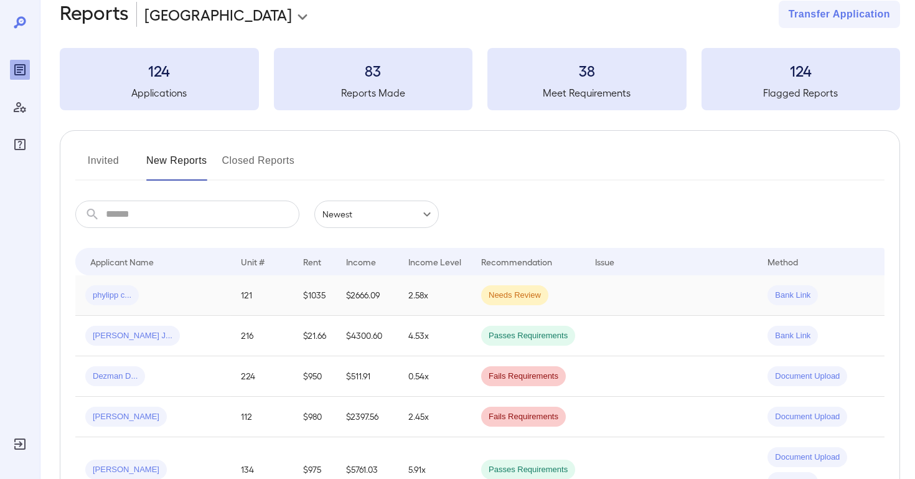 The width and height of the screenshot is (915, 479). Describe the element at coordinates (367, 295) in the screenshot. I see `td: $2666.09` at that location.